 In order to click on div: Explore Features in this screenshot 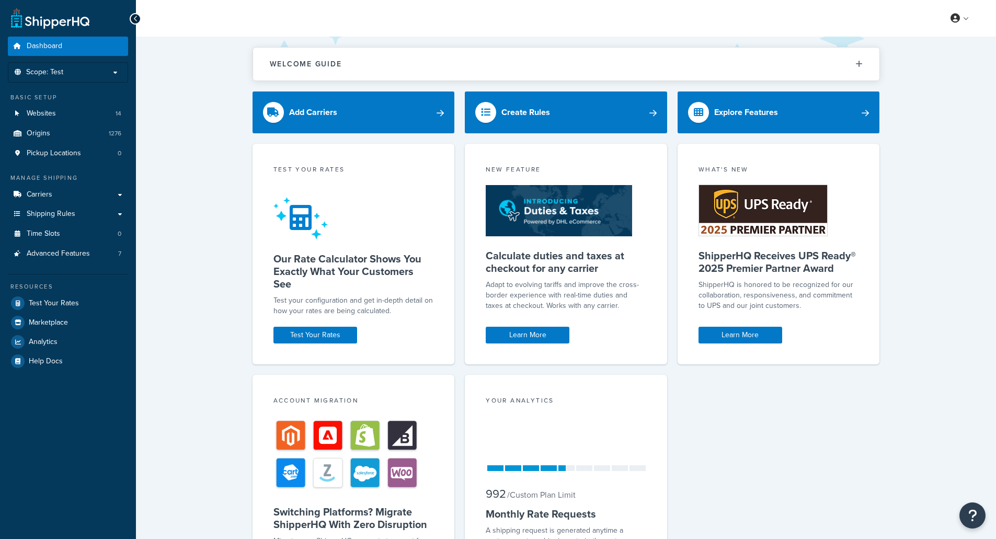, I will do `click(746, 112)`.